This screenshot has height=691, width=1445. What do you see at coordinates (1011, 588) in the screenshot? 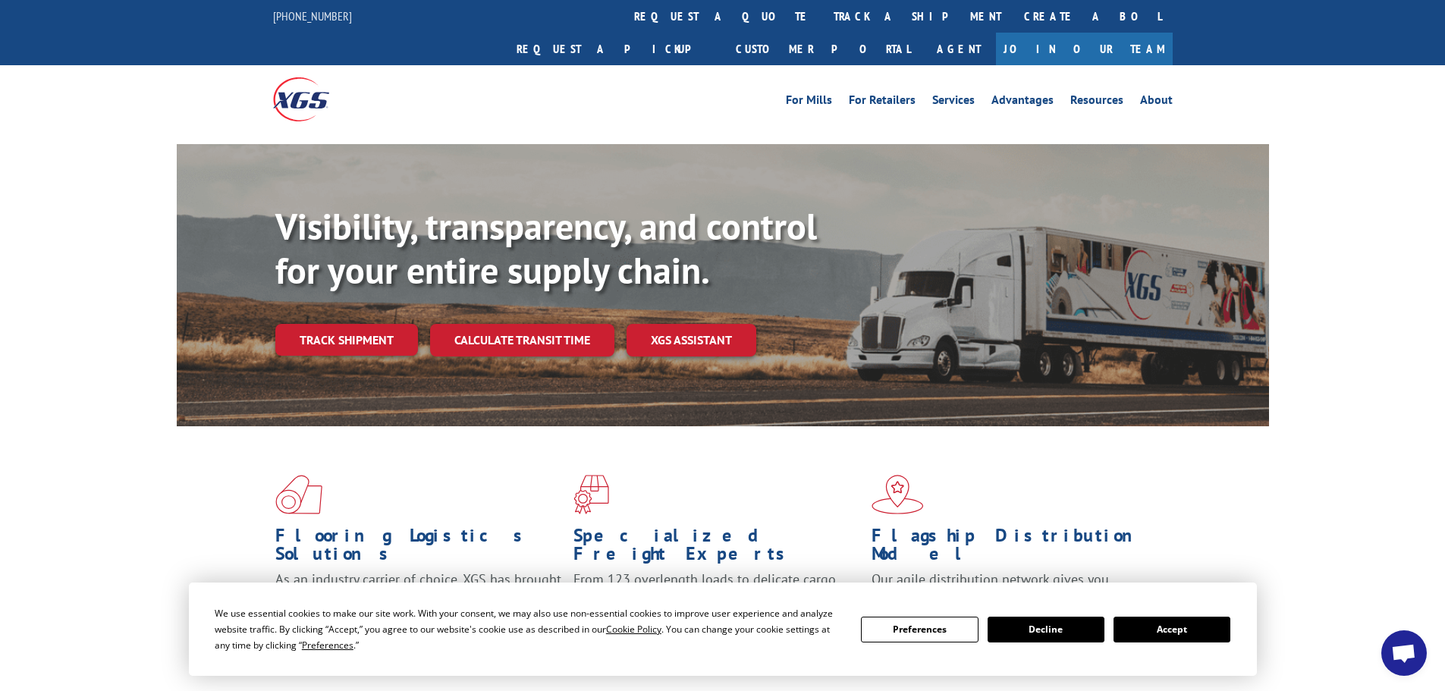
I see `span: Our agile distribution network gives you nationwide inventory management on demand.` at bounding box center [1011, 588].